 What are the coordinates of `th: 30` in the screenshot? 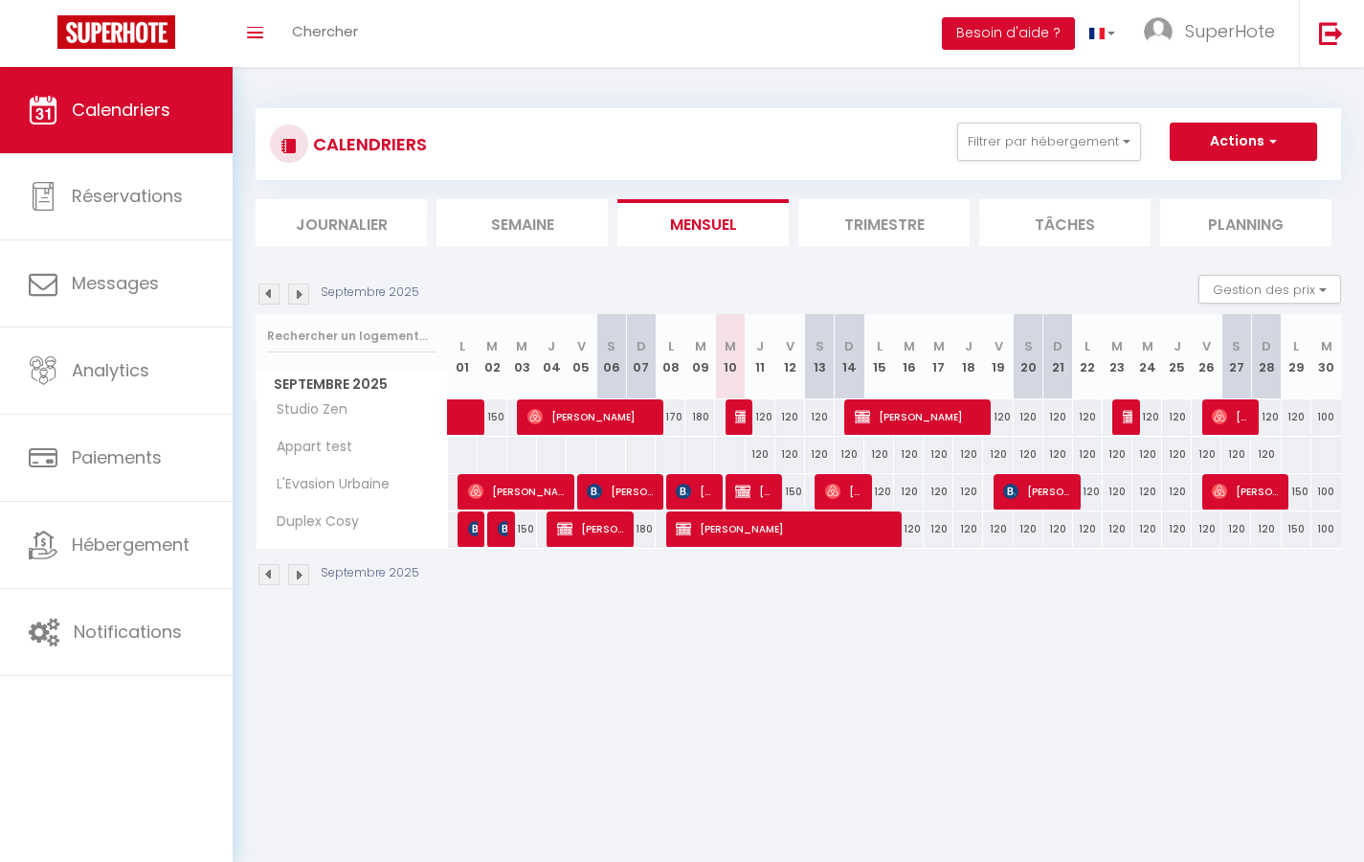 It's located at (1326, 356).